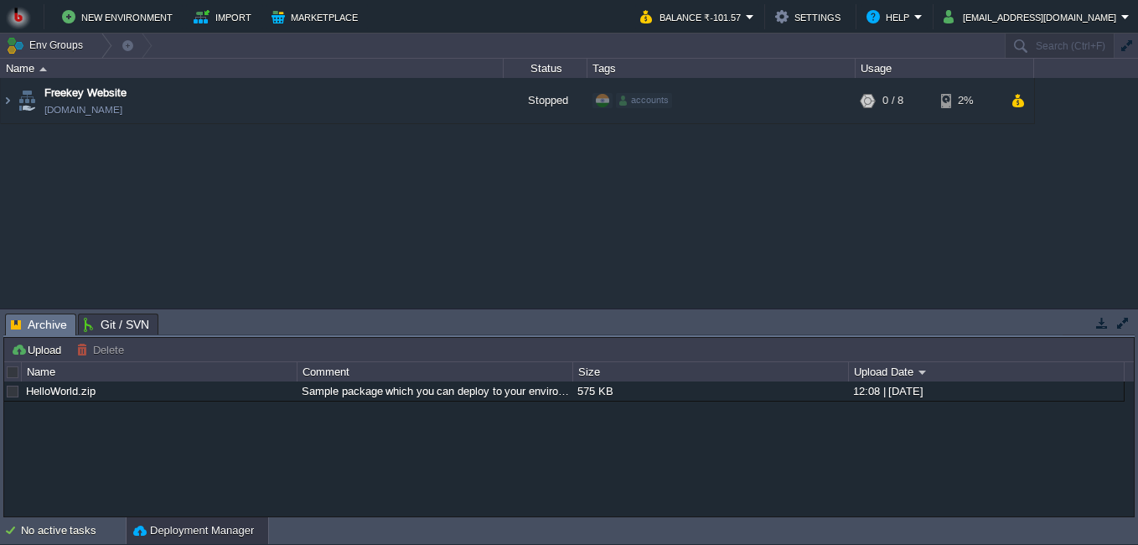  Describe the element at coordinates (102, 350) in the screenshot. I see `button: Delete` at that location.